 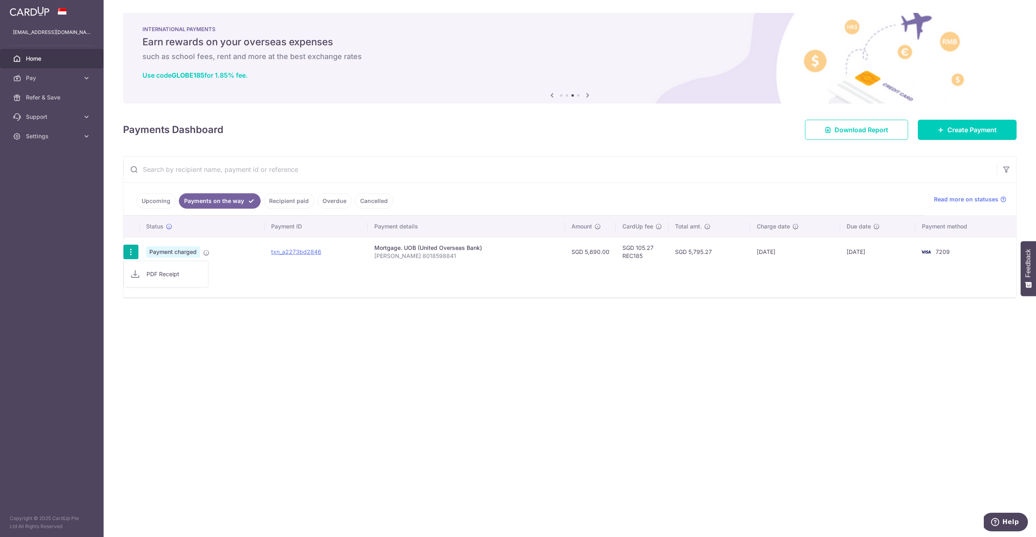 I want to click on img: CardUp, so click(x=30, y=11).